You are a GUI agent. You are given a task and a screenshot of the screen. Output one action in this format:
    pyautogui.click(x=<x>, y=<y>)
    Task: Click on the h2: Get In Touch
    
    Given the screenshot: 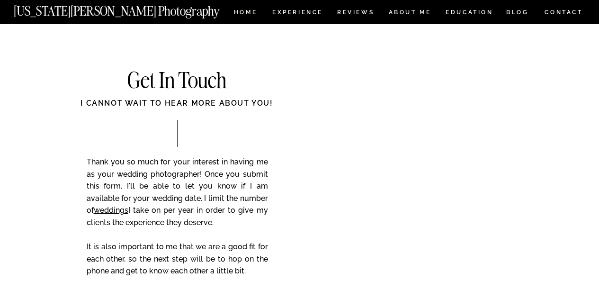 What is the action you would take?
    pyautogui.click(x=177, y=81)
    